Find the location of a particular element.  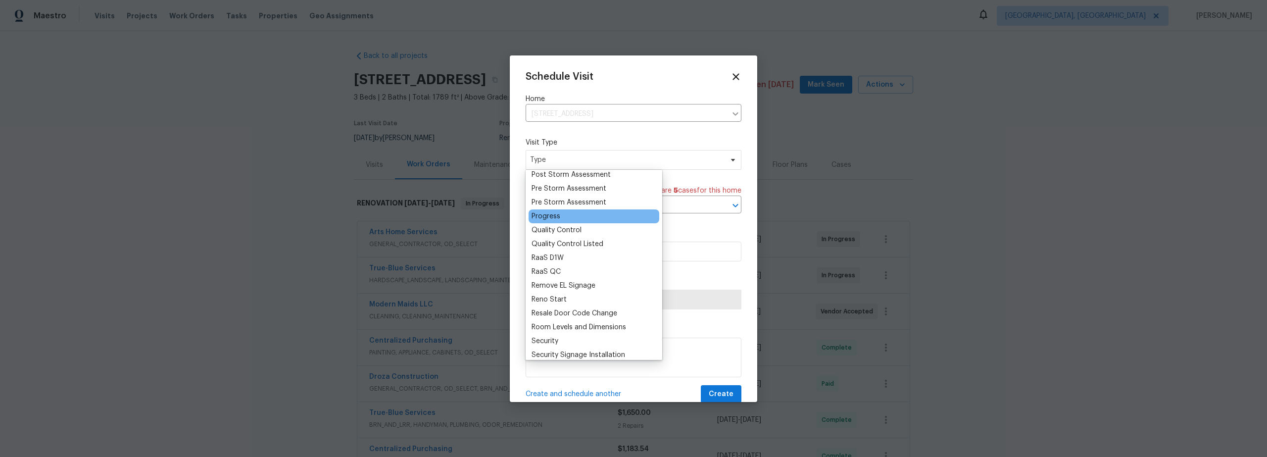

span: Type is located at coordinates (626, 160).